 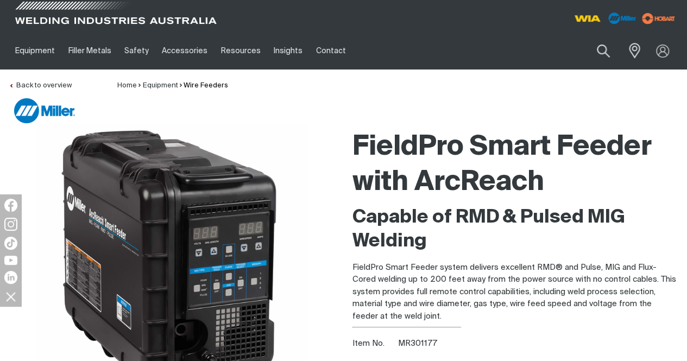 What do you see at coordinates (11, 205) in the screenshot?
I see `img: Facebook` at bounding box center [11, 205].